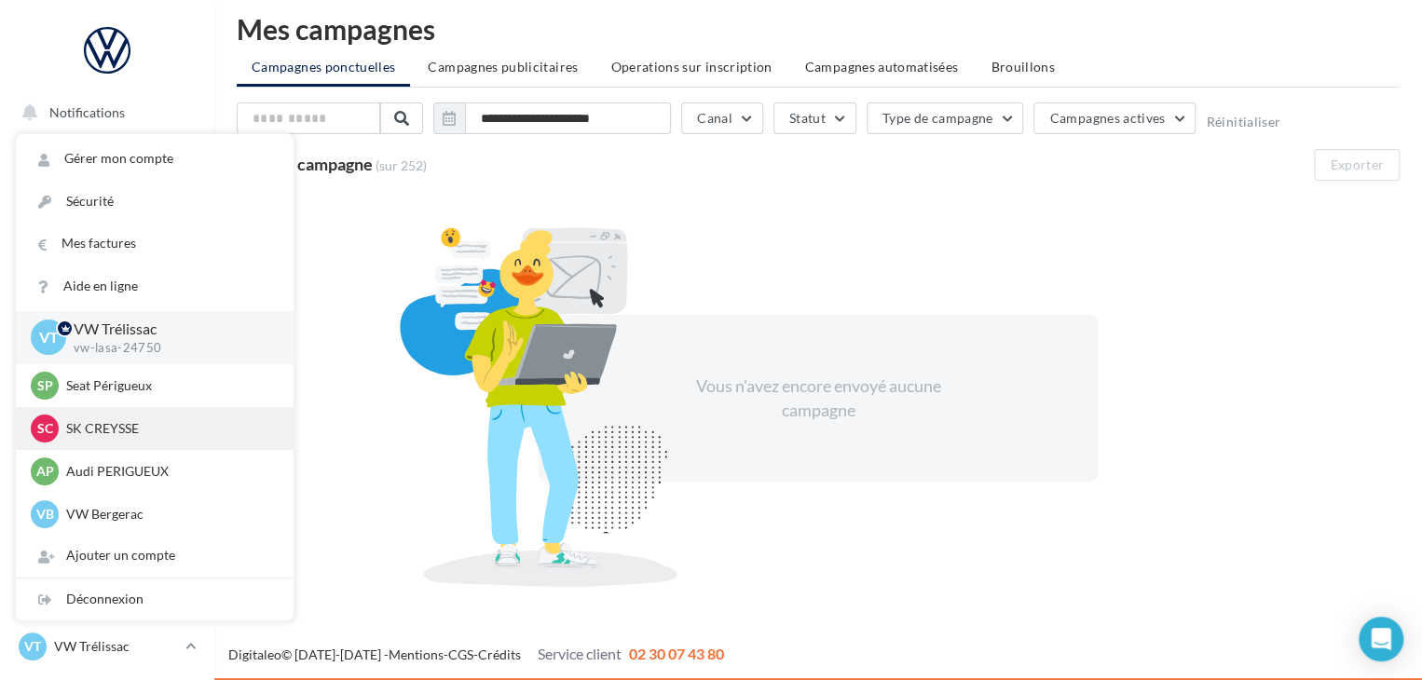  What do you see at coordinates (691, 66) in the screenshot?
I see `span: Operations sur inscription` at bounding box center [691, 66].